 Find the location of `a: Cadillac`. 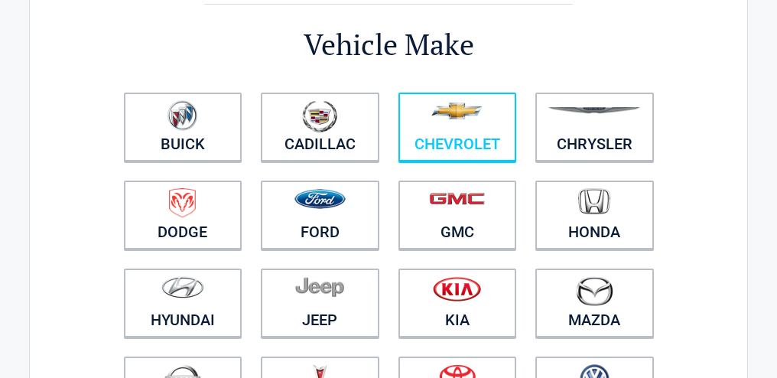

a: Cadillac is located at coordinates (320, 127).